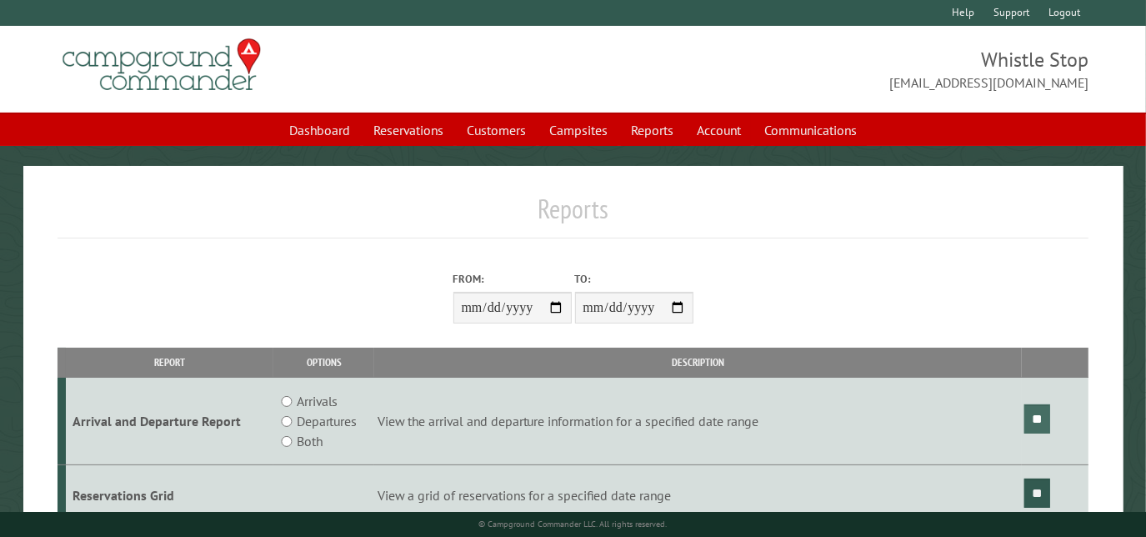  Describe the element at coordinates (170, 362) in the screenshot. I see `th: Report` at that location.